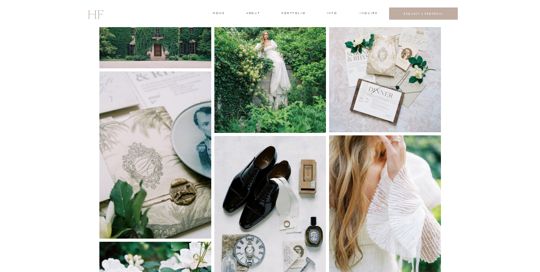 The image size is (540, 272). What do you see at coordinates (332, 14) in the screenshot?
I see `h3: INFO` at bounding box center [332, 14].